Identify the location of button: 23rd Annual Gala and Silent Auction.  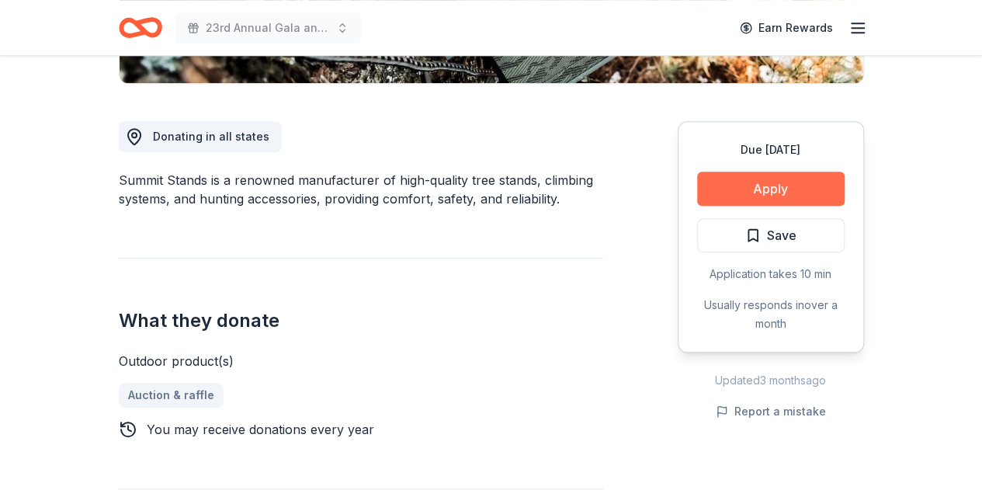
(268, 28).